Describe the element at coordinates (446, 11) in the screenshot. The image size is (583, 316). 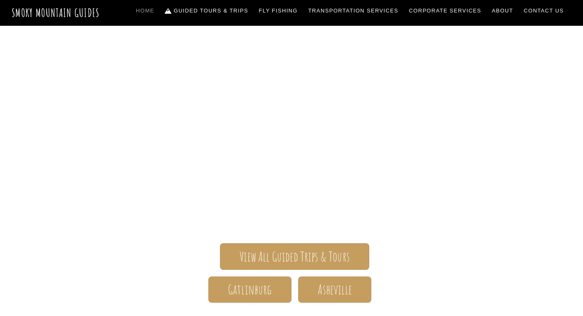
I see `a: Corporate Services` at that location.